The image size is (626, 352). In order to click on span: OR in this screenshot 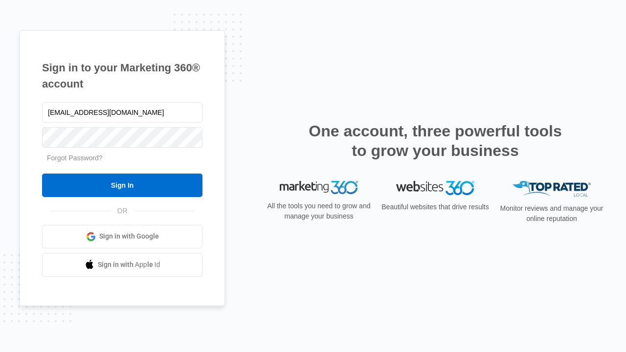, I will do `click(122, 211)`.